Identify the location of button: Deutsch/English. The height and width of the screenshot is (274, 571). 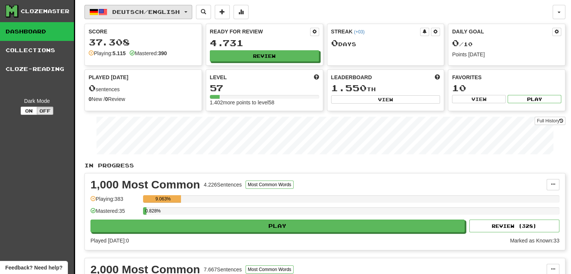
(138, 12).